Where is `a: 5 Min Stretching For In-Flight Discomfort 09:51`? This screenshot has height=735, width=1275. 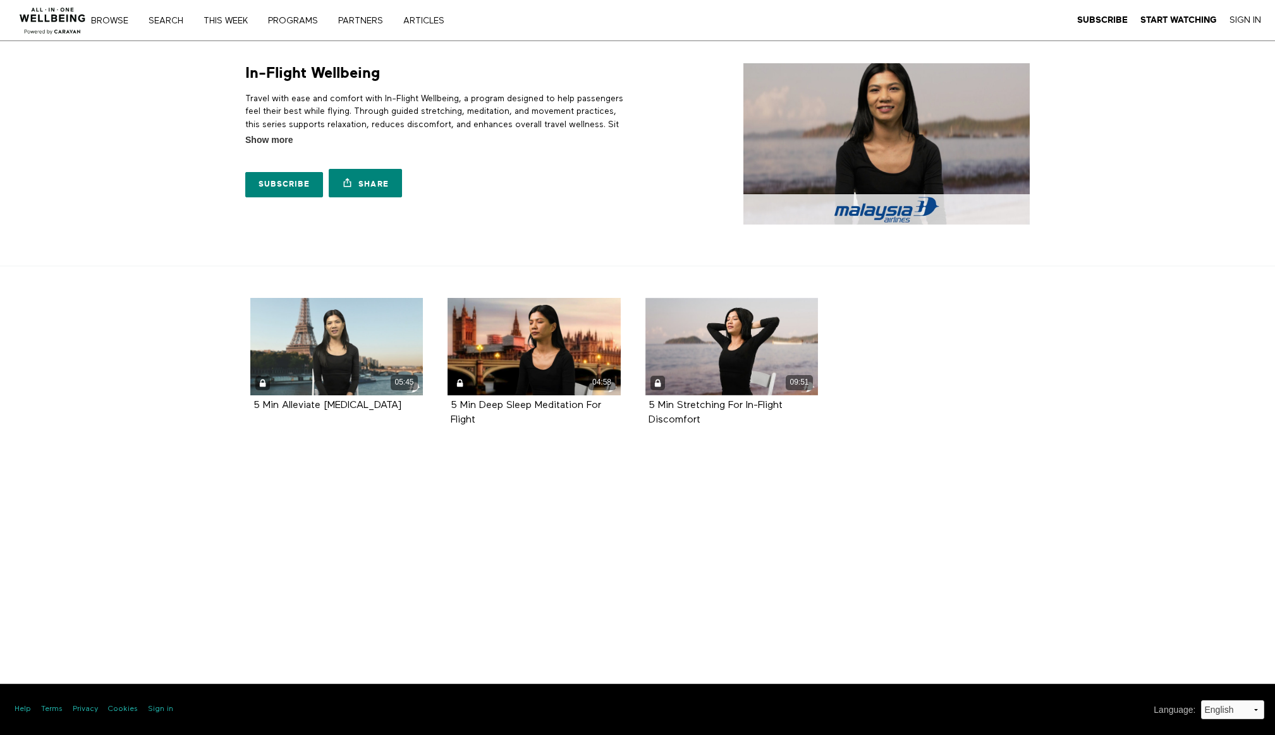 a: 5 Min Stretching For In-Flight Discomfort 09:51 is located at coordinates (732, 346).